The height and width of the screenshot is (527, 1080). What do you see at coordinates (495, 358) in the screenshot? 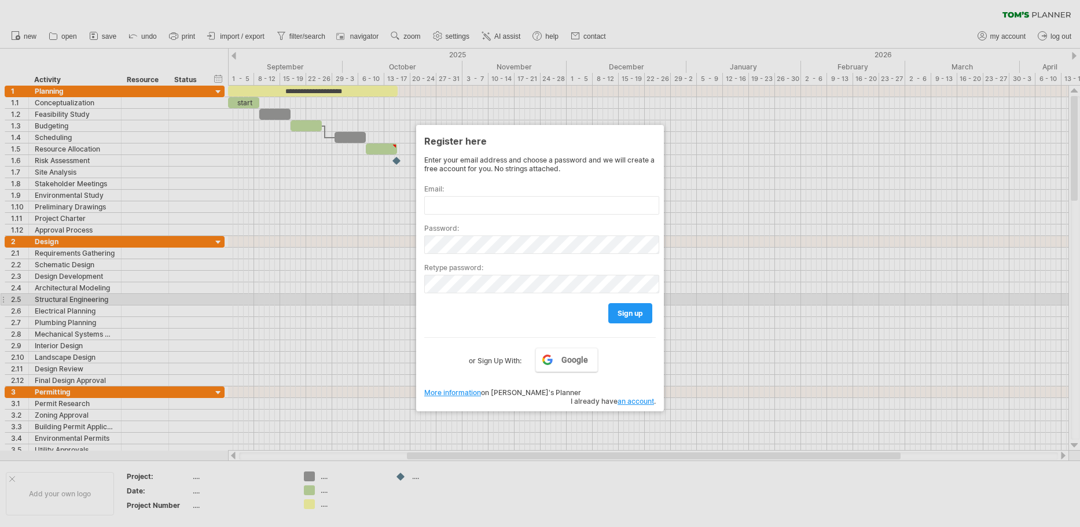
I see `label: or Sign Up With:` at bounding box center [495, 358].